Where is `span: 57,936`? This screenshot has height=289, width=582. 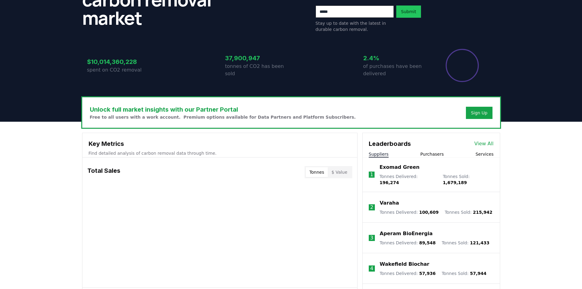 span: 57,936 is located at coordinates (428, 273).